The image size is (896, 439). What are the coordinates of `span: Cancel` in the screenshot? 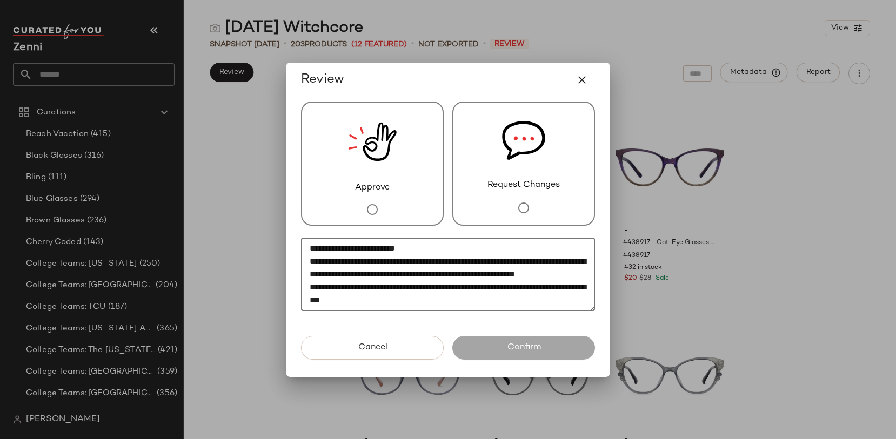 It's located at (372, 348).